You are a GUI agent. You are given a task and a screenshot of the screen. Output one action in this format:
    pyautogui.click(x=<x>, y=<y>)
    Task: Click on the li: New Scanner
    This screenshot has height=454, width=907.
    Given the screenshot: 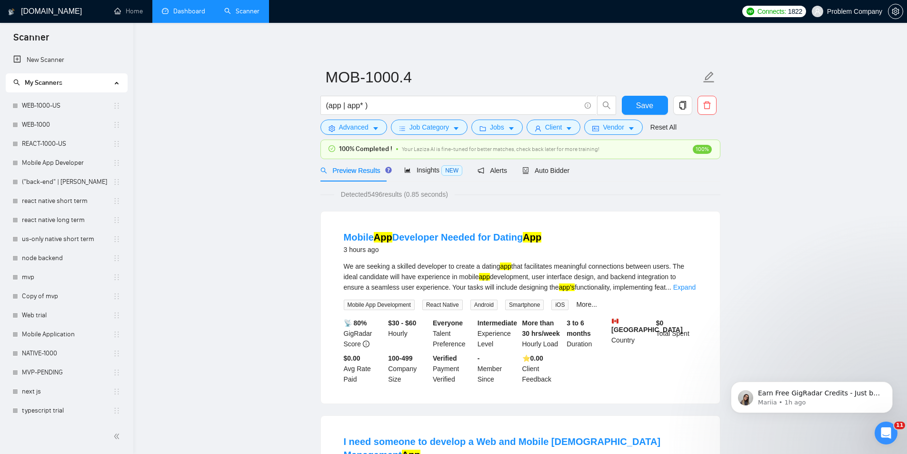 What is the action you would take?
    pyautogui.click(x=66, y=60)
    